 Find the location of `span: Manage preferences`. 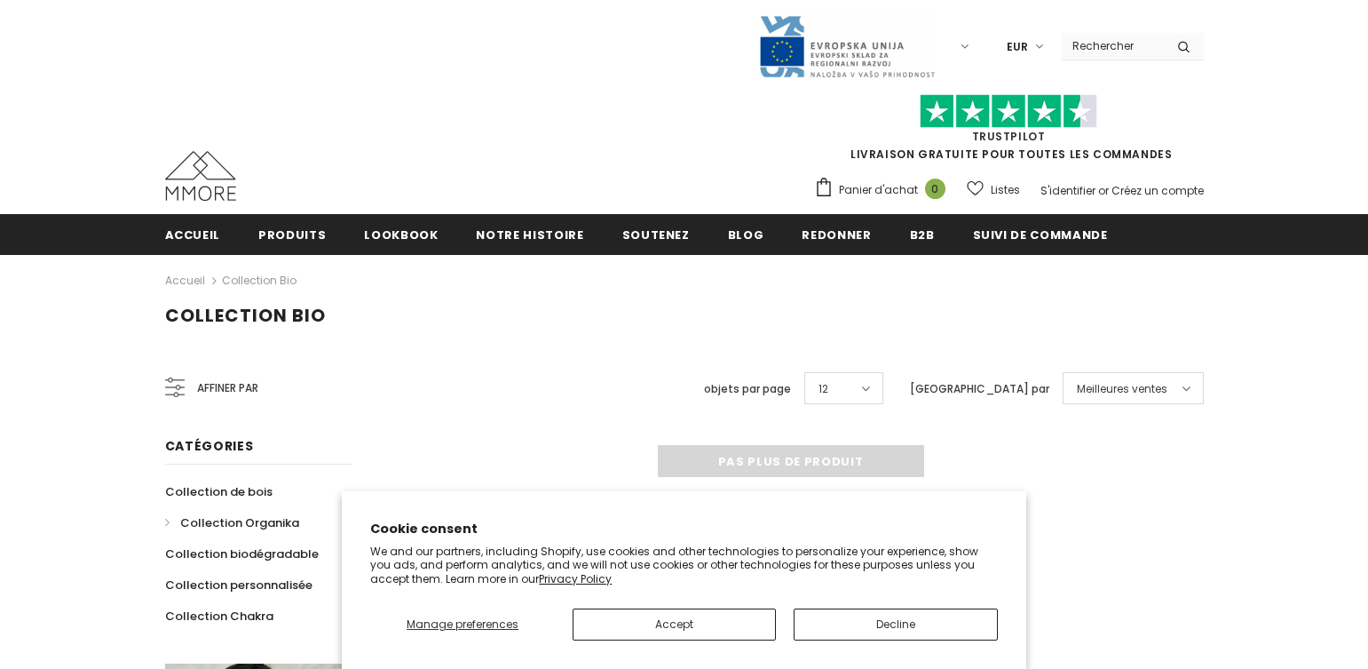

span: Manage preferences is located at coordinates (463, 623).